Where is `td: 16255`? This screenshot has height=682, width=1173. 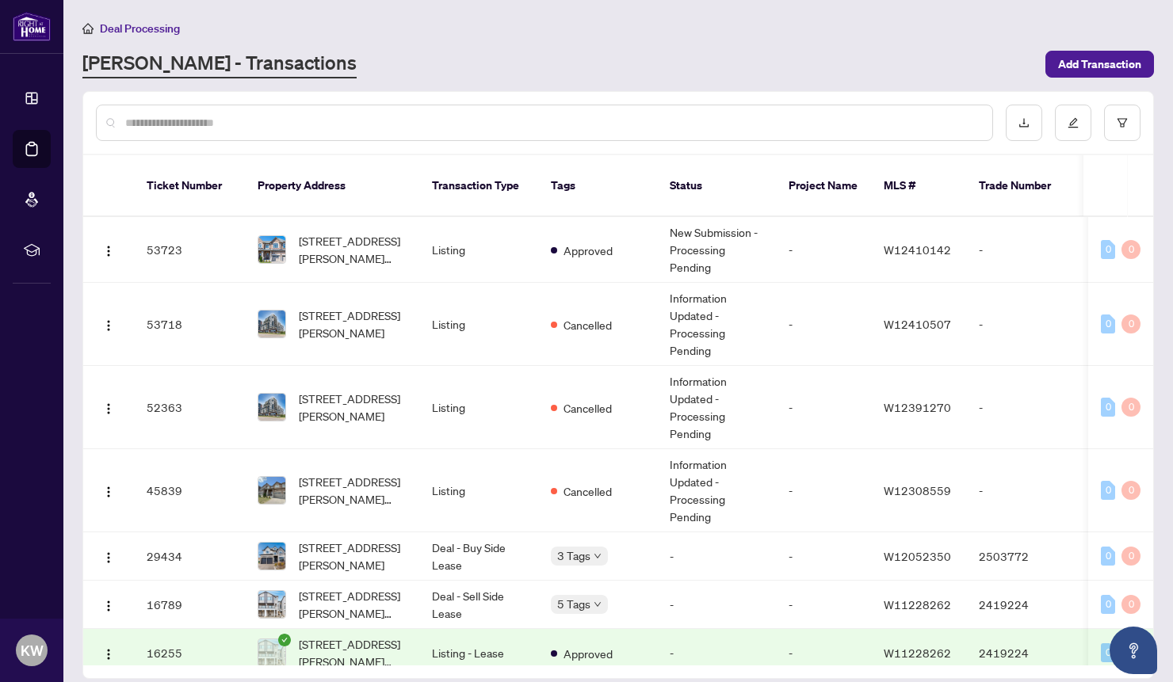
td: 16255 is located at coordinates (189, 653).